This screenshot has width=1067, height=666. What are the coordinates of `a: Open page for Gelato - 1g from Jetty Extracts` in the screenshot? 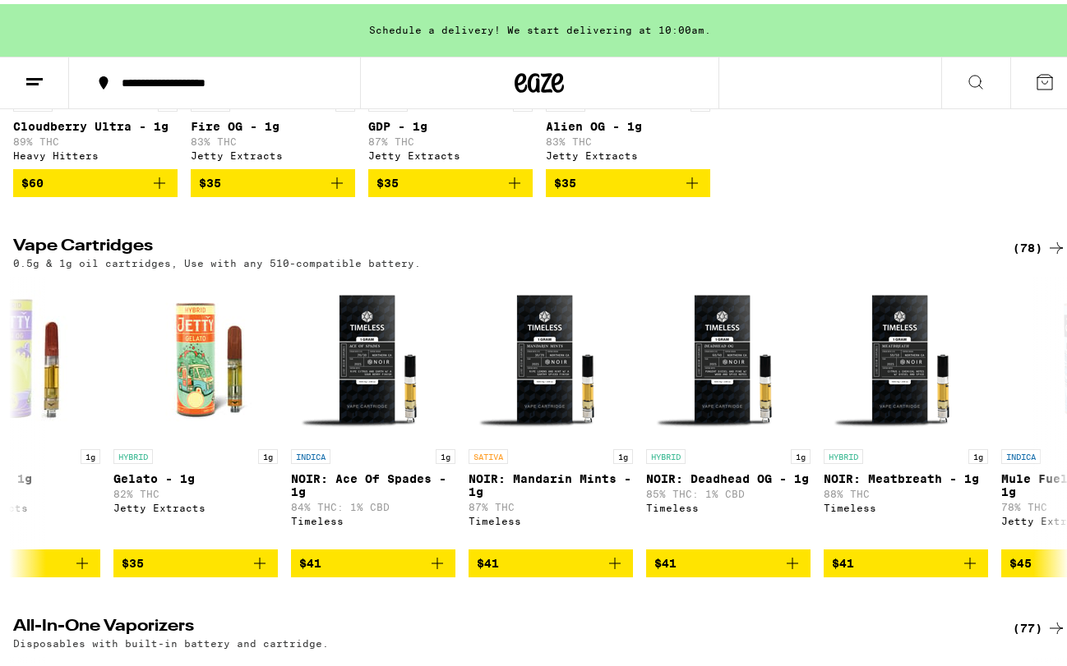 It's located at (196, 409).